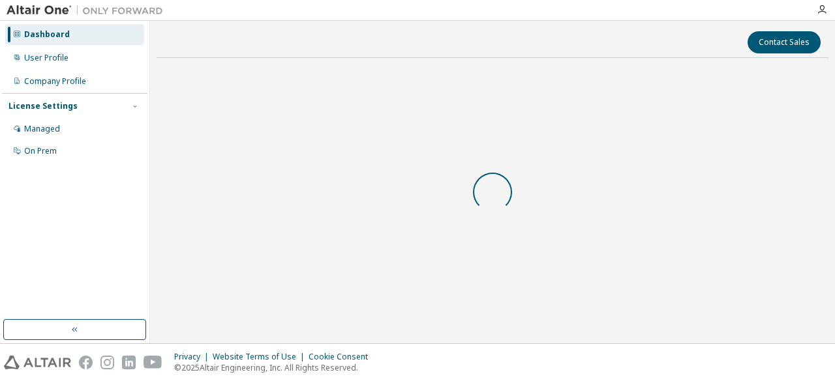 The width and height of the screenshot is (835, 381). What do you see at coordinates (88, 10) in the screenshot?
I see `img: Altair One` at bounding box center [88, 10].